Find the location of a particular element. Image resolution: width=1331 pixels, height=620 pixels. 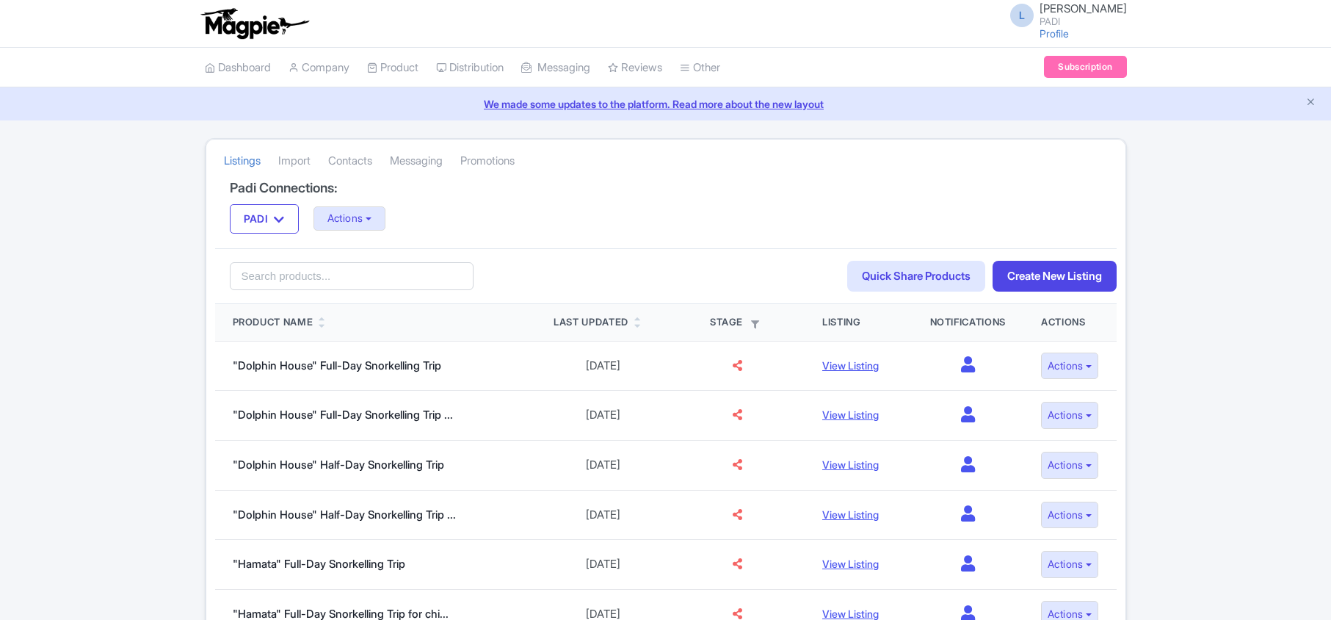

a: Company is located at coordinates (319, 68).